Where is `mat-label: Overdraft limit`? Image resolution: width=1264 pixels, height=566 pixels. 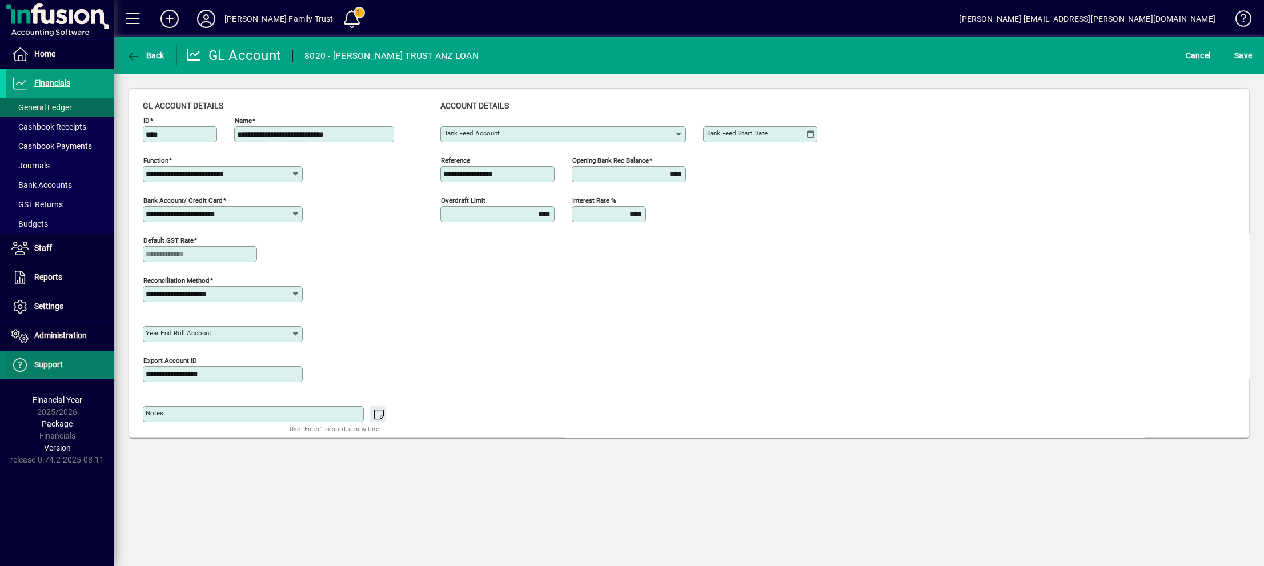 mat-label: Overdraft limit is located at coordinates (463, 201).